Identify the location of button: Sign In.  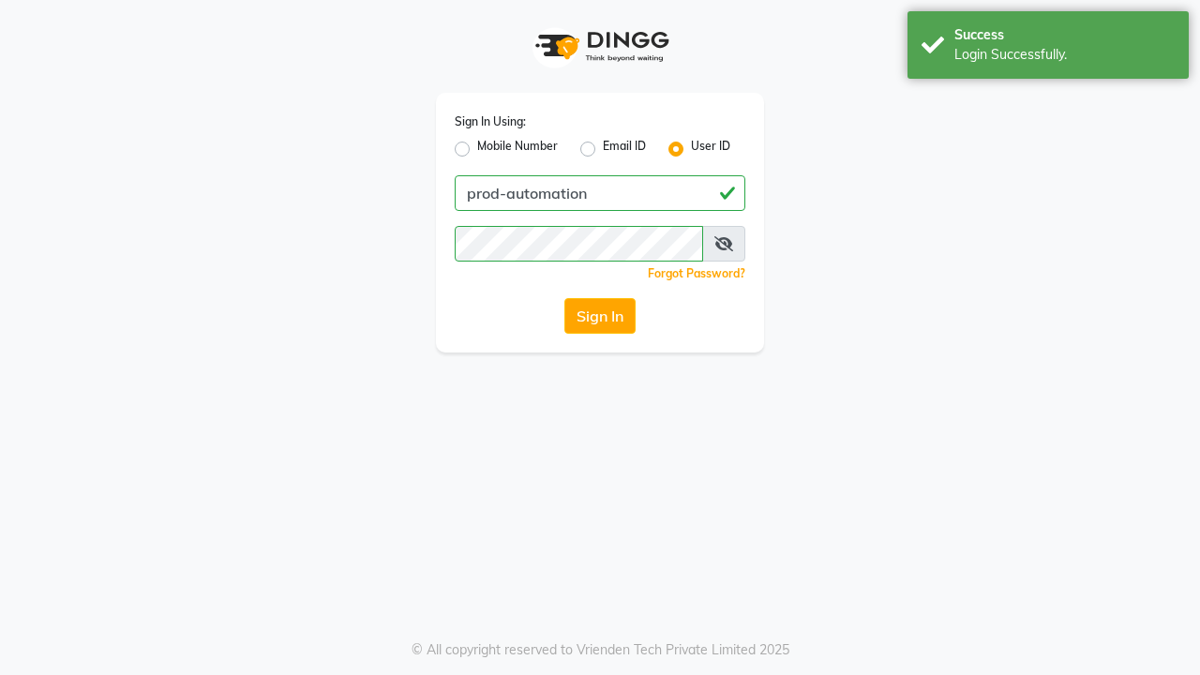
(600, 316).